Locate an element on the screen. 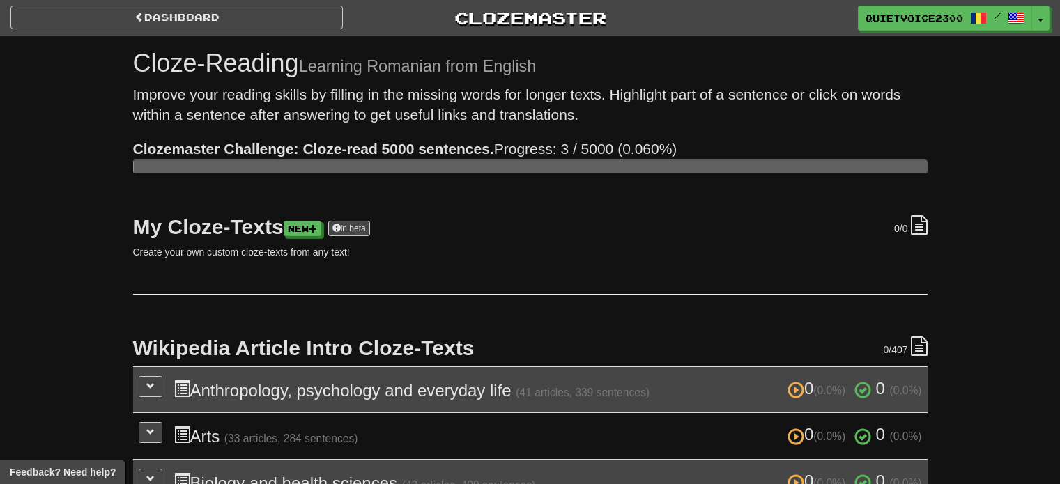  a: QuietVoice2300 / is located at coordinates (945, 18).